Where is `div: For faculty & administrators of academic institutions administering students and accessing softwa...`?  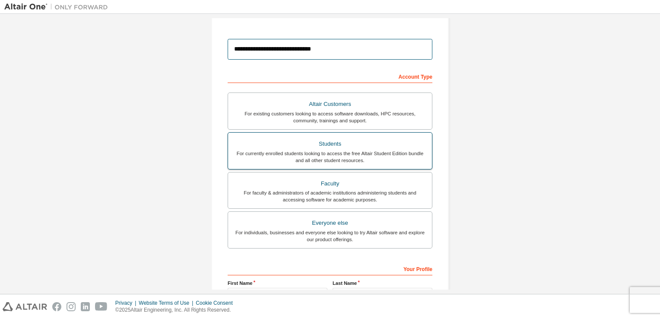
div: For faculty & administrators of academic institutions administering students and accessing softwa... is located at coordinates (330, 196).